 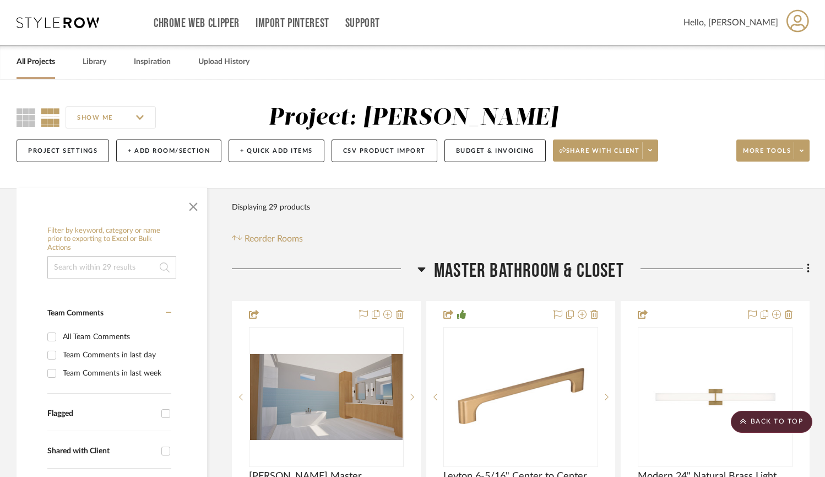 I want to click on a: Chrome Web Clipper, so click(x=197, y=23).